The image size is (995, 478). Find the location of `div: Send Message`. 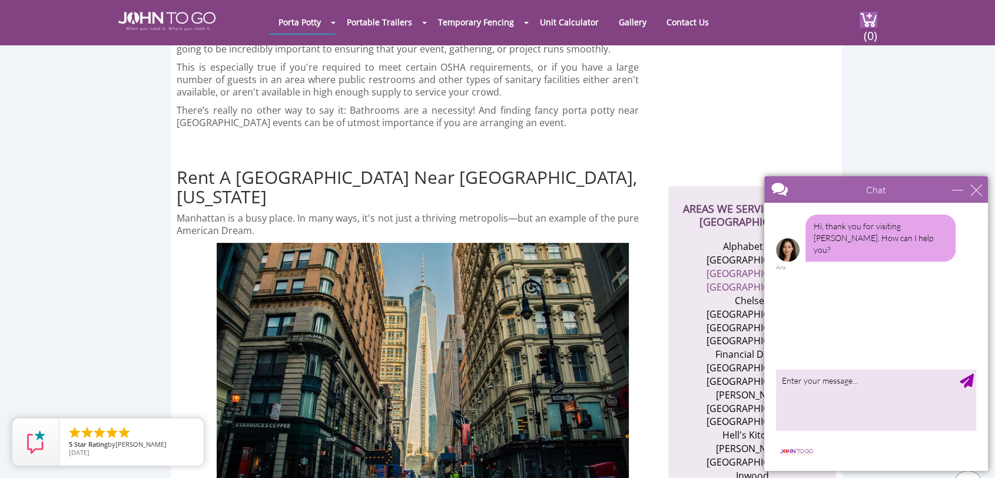

div: Send Message is located at coordinates (210, 211).